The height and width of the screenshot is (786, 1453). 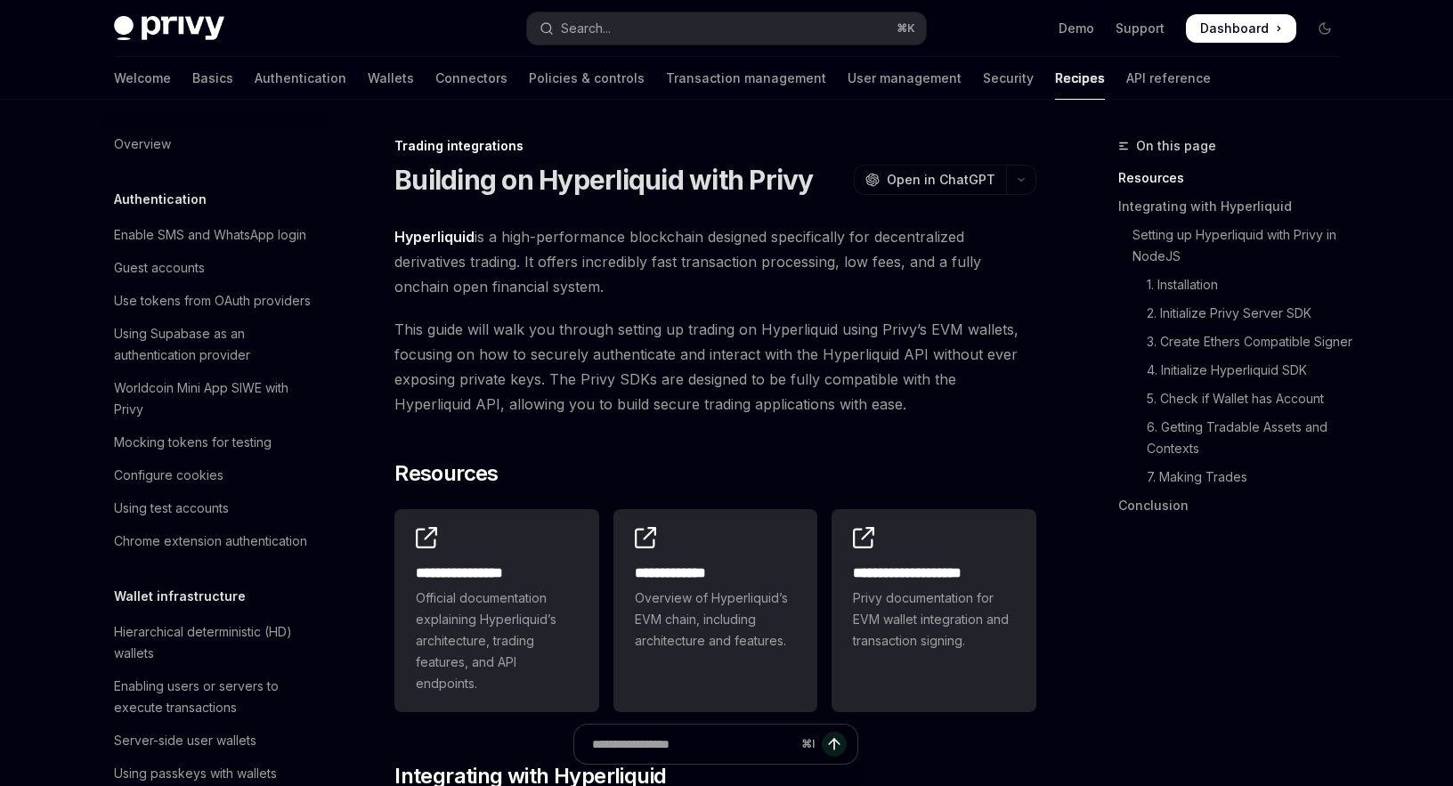 What do you see at coordinates (214, 399) in the screenshot?
I see `a: Worldcoin Mini App SIWE with Privy` at bounding box center [214, 399].